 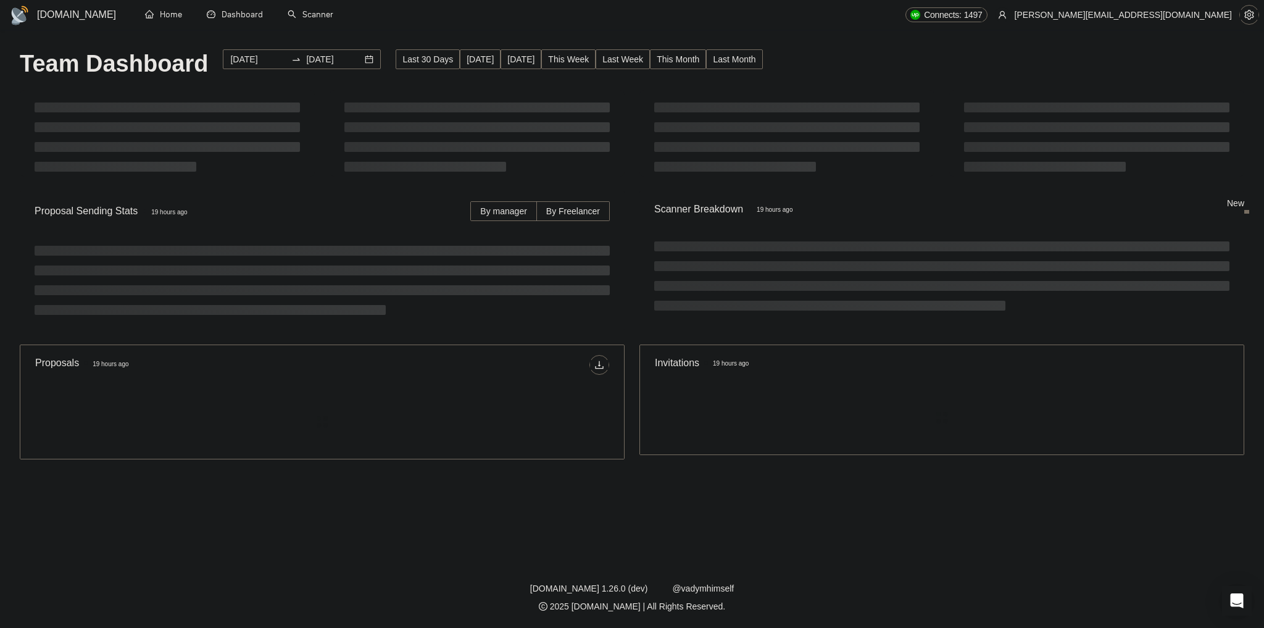 What do you see at coordinates (503, 211) in the screenshot?
I see `span: By manager` at bounding box center [503, 211].